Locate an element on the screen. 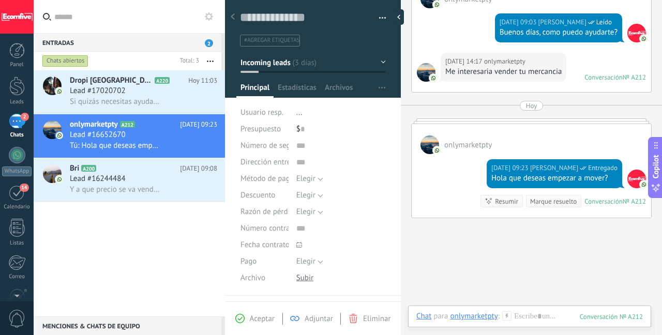 This screenshot has height=335, width=662. div: Número de seguimiento is located at coordinates (264, 146).